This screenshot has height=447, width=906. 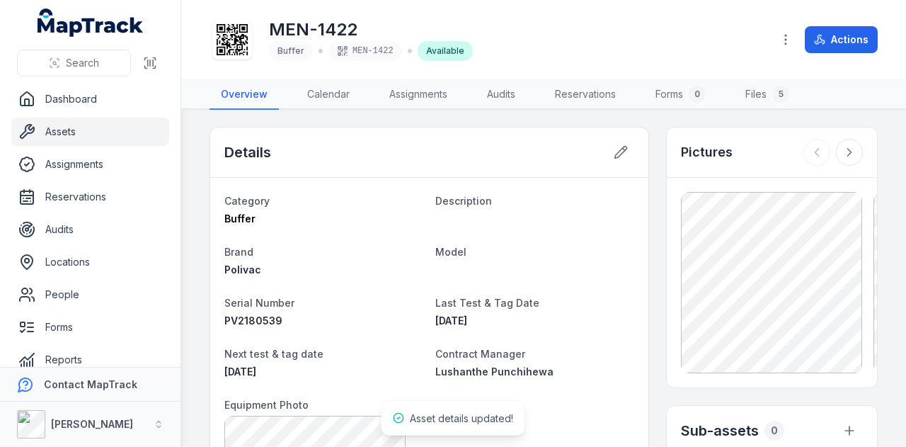 What do you see at coordinates (90, 99) in the screenshot?
I see `a: Dashboard` at bounding box center [90, 99].